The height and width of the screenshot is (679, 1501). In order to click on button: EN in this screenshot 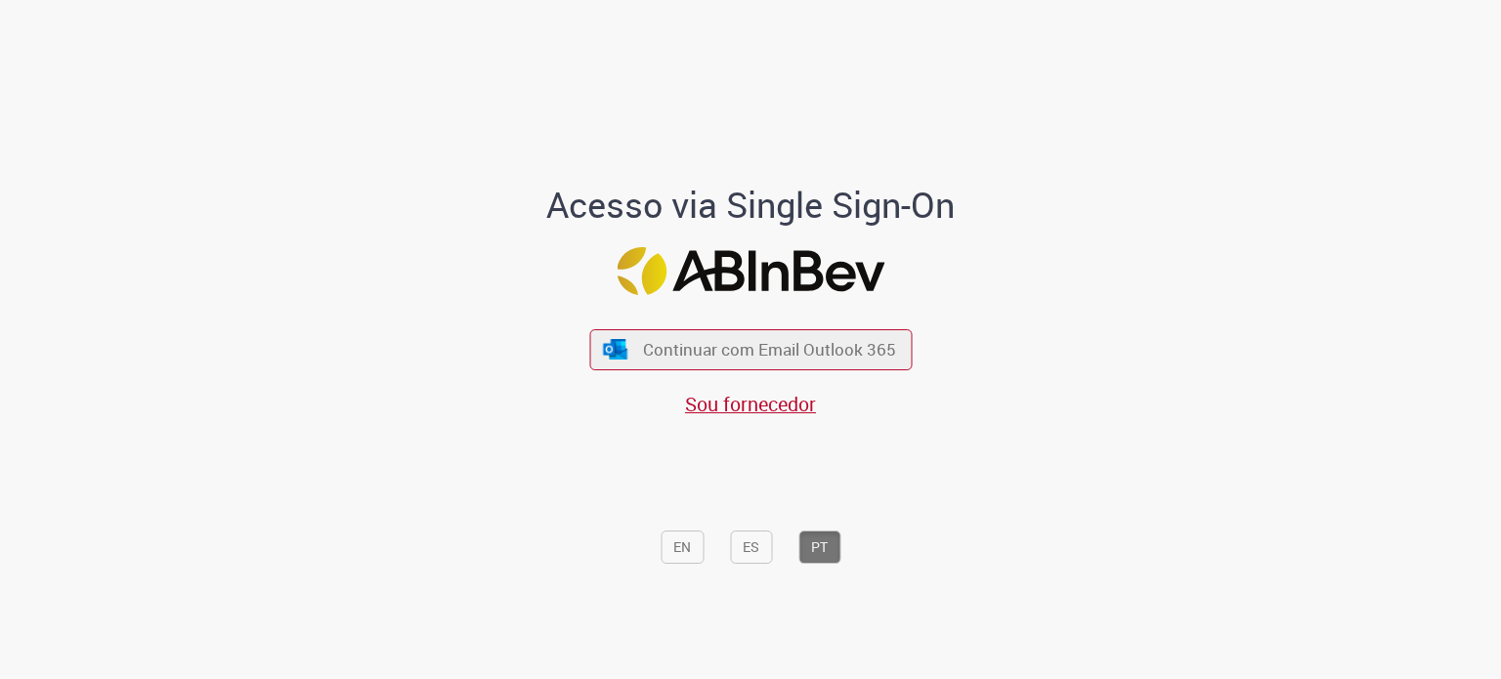, I will do `click(682, 547)`.